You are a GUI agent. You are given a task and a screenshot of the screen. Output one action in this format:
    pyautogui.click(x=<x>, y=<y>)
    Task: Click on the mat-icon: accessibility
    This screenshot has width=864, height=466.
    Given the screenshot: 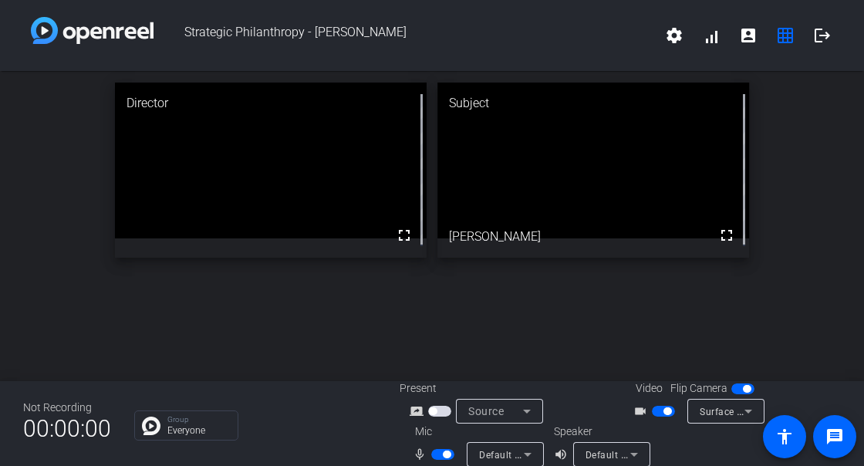 What is the action you would take?
    pyautogui.click(x=785, y=437)
    